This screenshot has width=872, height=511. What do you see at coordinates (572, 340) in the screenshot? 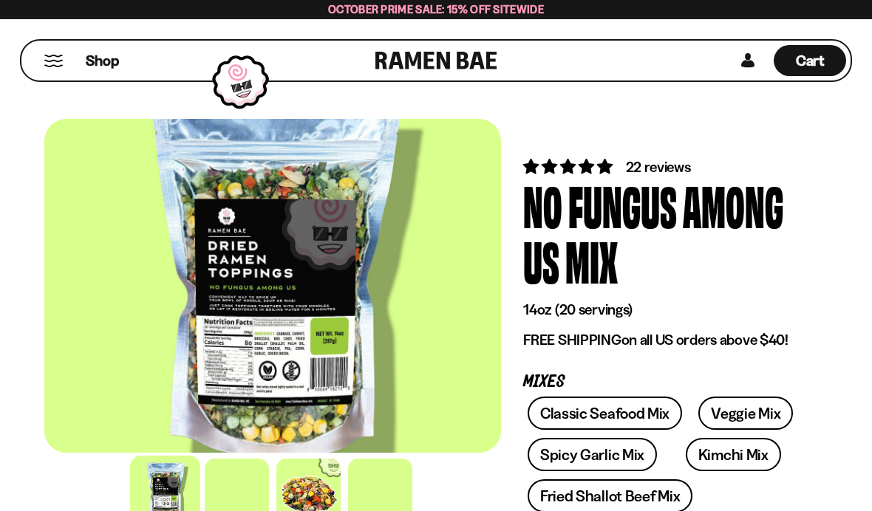
I see `strong: FREE SHIPPING` at bounding box center [572, 340].